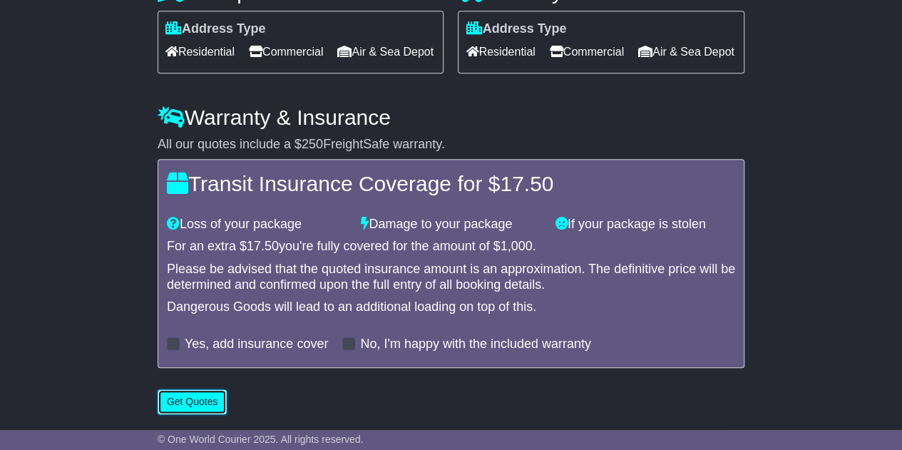  I want to click on span: 1,000, so click(516, 246).